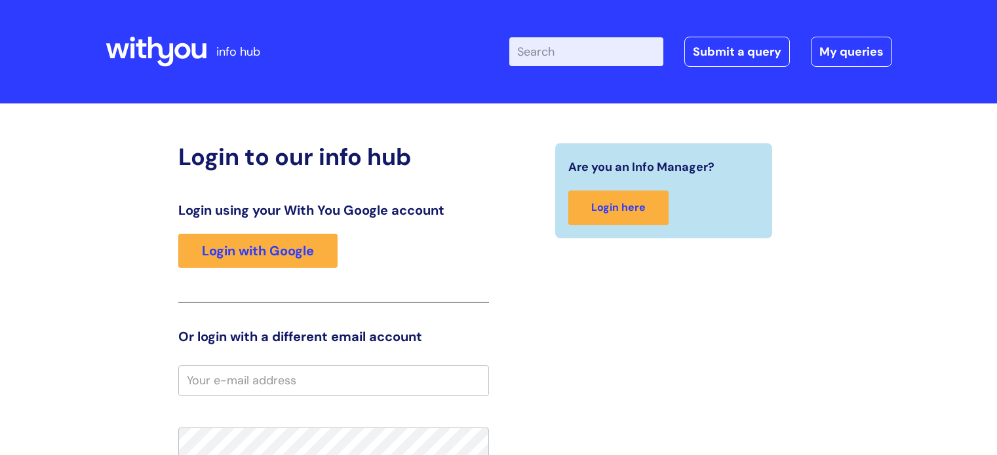  Describe the element at coordinates (586, 52) in the screenshot. I see `input: Search` at that location.